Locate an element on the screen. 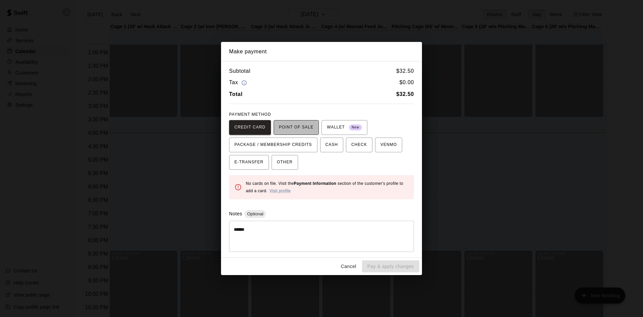 The image size is (643, 317). h2: Make payment is located at coordinates (322, 52).